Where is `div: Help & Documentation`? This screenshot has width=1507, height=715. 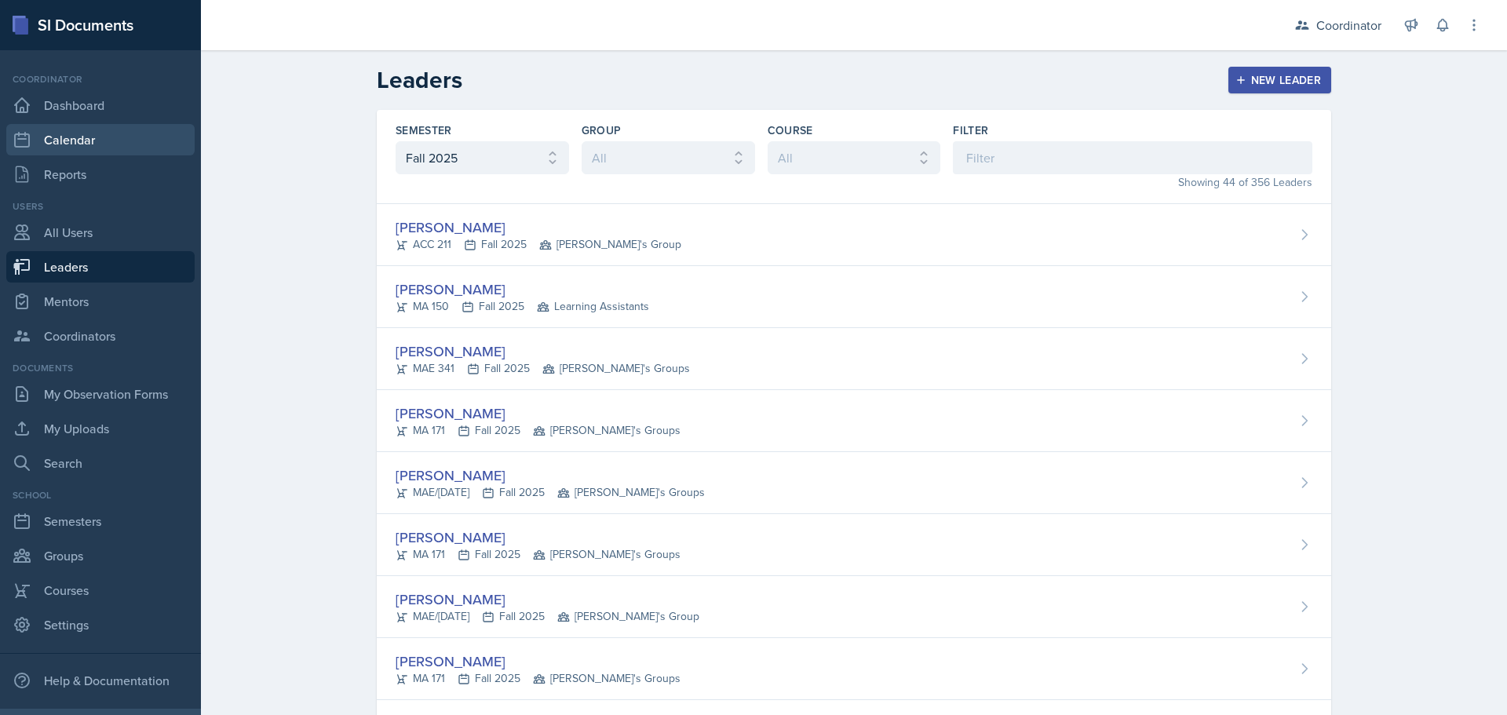
div: Help & Documentation is located at coordinates (100, 681).